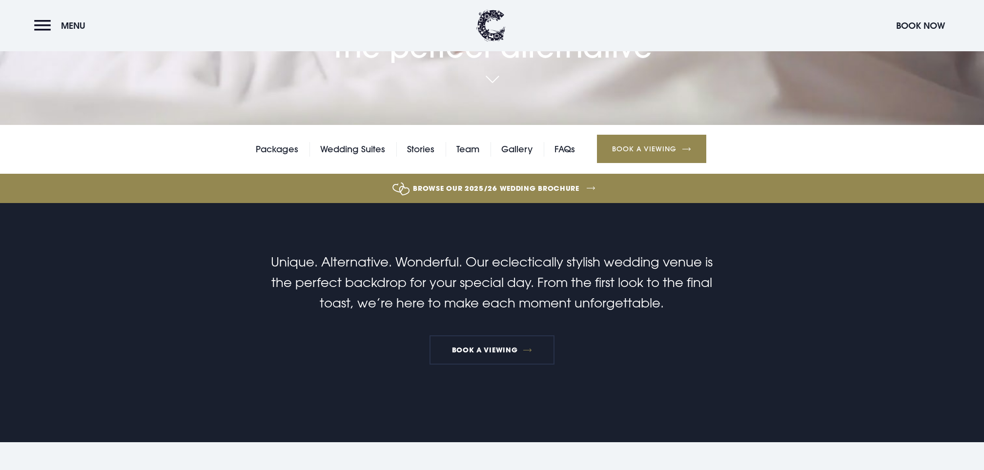  What do you see at coordinates (277, 149) in the screenshot?
I see `a: Packages` at bounding box center [277, 149].